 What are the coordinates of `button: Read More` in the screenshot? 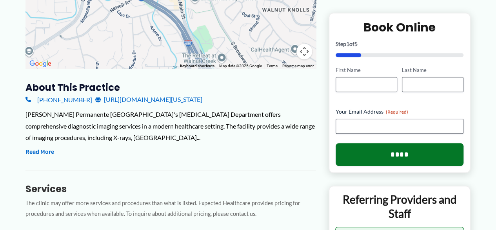 It's located at (40, 152).